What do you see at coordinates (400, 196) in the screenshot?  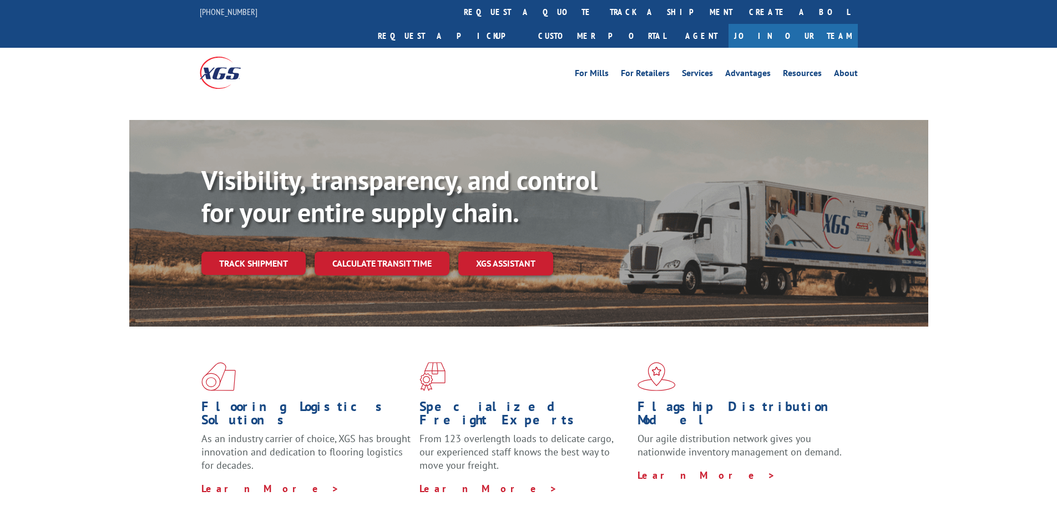 I see `b: Visibility, transparency, and control for your entire supply chain.` at bounding box center [400, 196].